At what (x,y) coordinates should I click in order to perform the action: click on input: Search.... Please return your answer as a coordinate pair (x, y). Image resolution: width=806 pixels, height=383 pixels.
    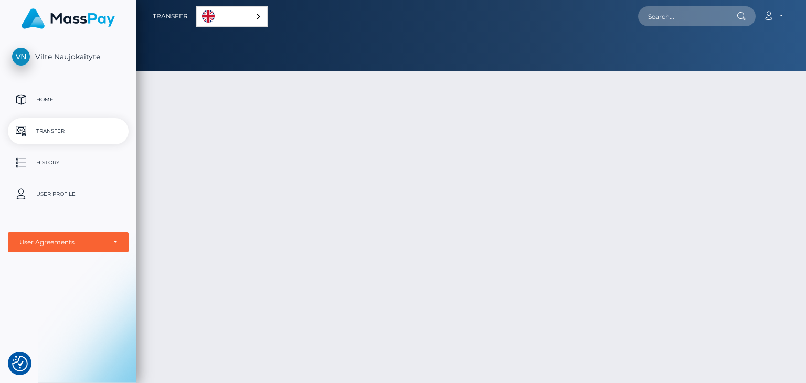
    Looking at the image, I should click on (687, 16).